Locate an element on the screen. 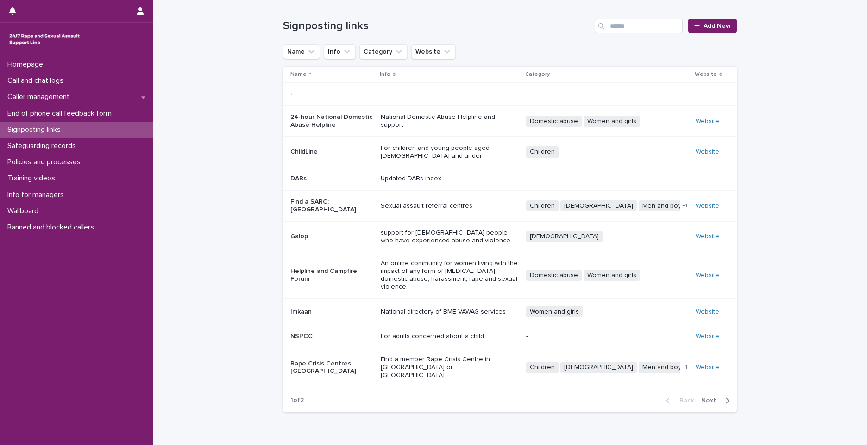 The height and width of the screenshot is (445, 867). p: For adults concerned about a child. is located at coordinates (450, 337).